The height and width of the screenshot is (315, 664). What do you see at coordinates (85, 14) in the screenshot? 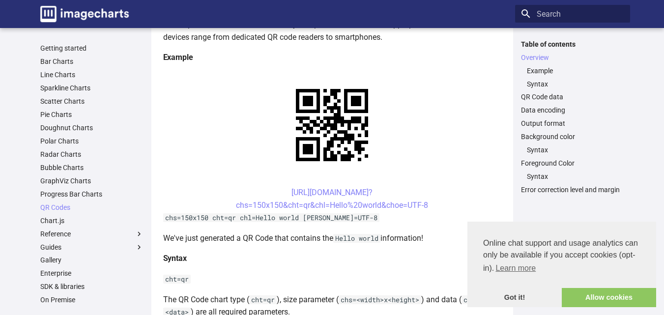
I see `img: logo` at bounding box center [85, 14].